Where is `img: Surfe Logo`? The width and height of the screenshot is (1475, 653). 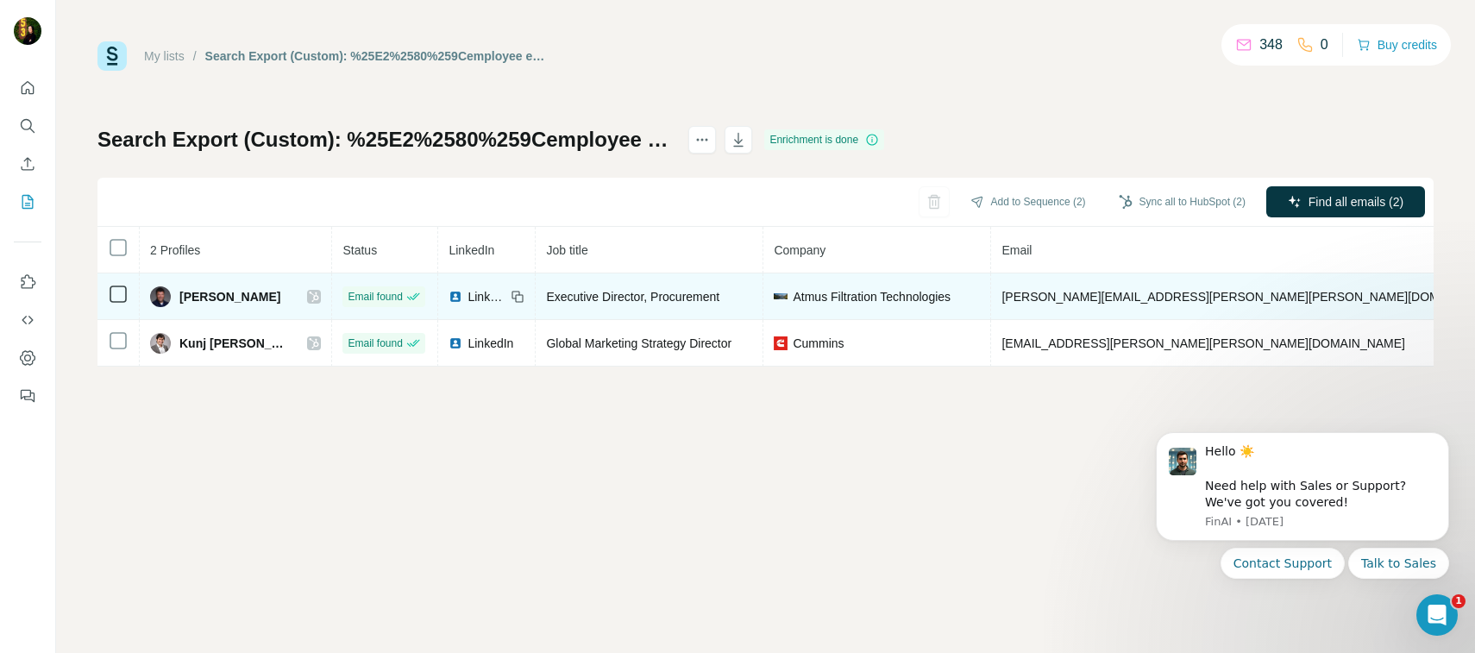 img: Surfe Logo is located at coordinates (112, 56).